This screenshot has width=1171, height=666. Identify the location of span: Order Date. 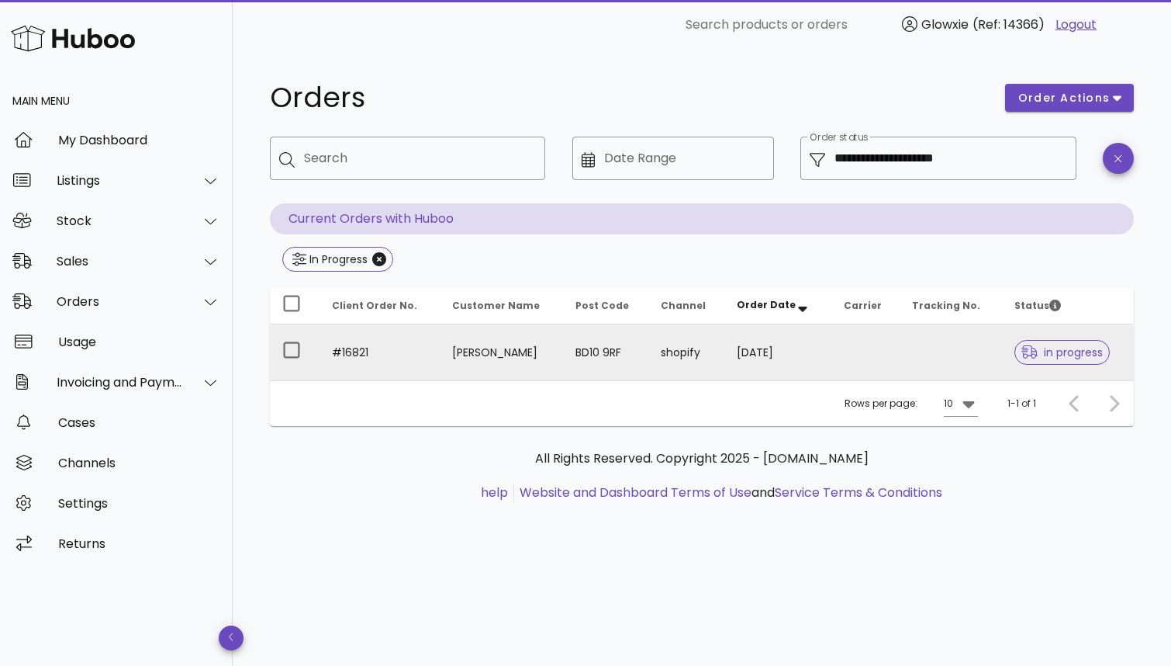
(766, 304).